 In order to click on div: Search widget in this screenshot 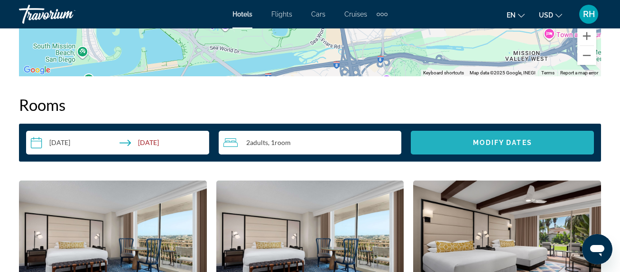, I will do `click(310, 143)`.